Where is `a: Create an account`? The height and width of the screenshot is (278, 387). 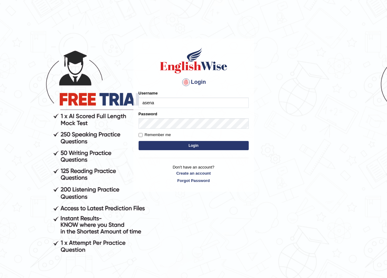
a: Create an account is located at coordinates (194, 173).